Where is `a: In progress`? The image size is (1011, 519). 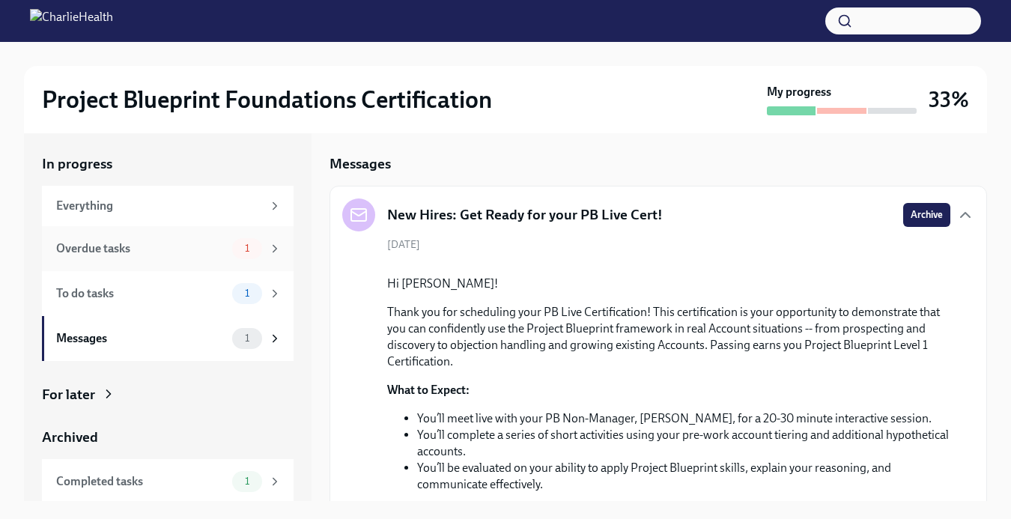
a: In progress is located at coordinates (168, 164).